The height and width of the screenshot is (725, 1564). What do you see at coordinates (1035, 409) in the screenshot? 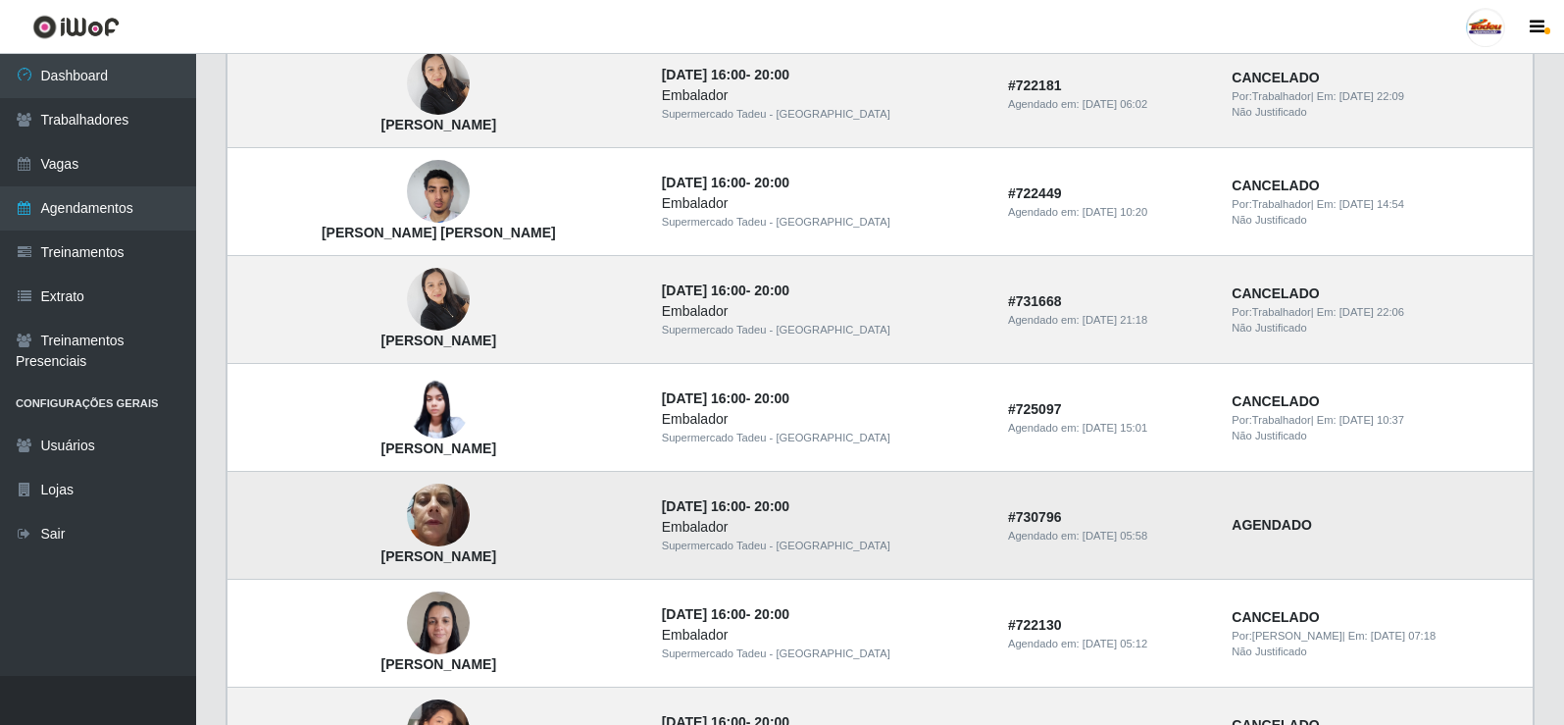
I see `strong: # 725097` at bounding box center [1035, 409].